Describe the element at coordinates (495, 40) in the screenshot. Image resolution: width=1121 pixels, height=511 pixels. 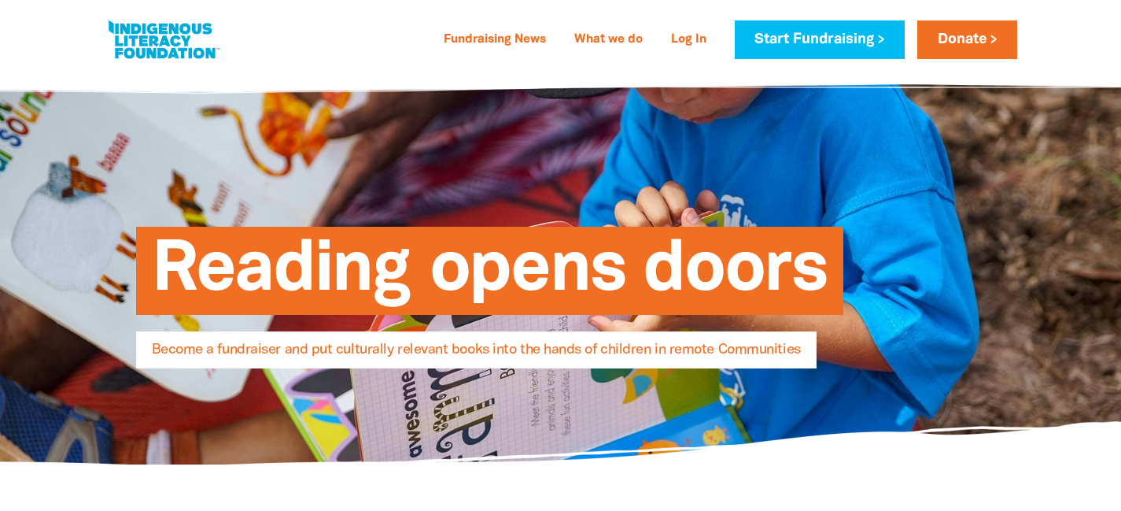
I see `a: Fundraising News` at that location.